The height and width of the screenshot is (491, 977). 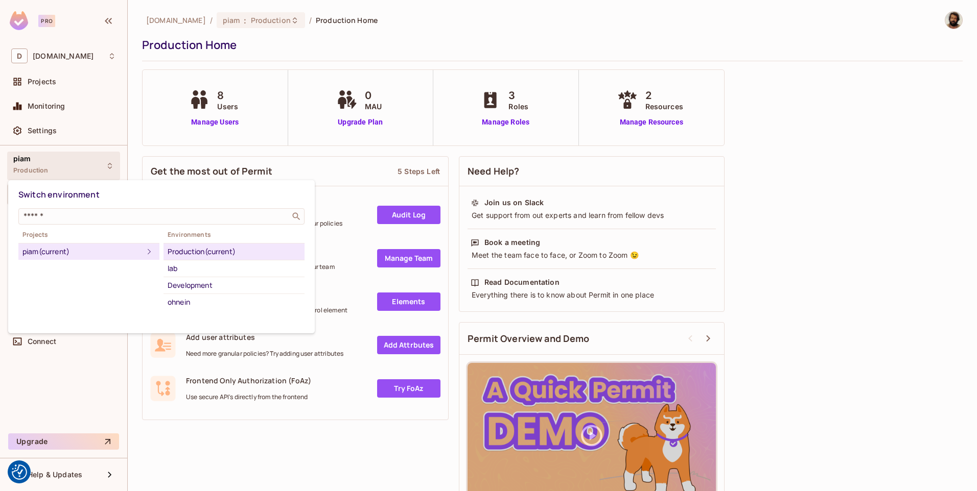 What do you see at coordinates (83, 252) in the screenshot?
I see `div: piam (current)` at bounding box center [83, 252].